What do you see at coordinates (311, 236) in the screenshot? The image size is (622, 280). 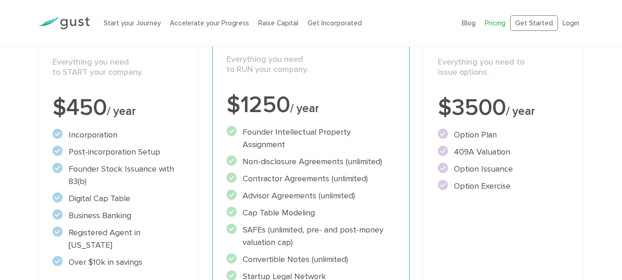 I see `li: SAFEs (unlimited, pre- and post-money valuation cap)` at bounding box center [311, 236].